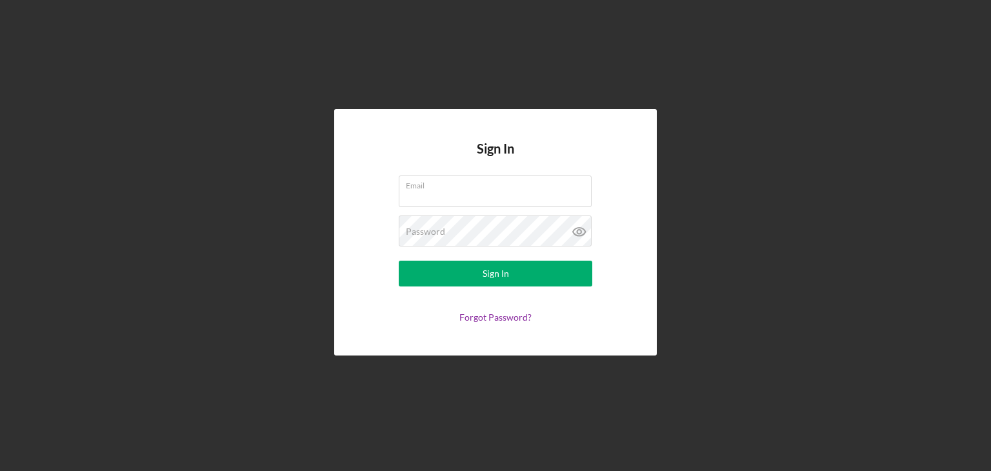 This screenshot has height=471, width=991. What do you see at coordinates (496, 158) in the screenshot?
I see `h4: Sign In` at bounding box center [496, 158].